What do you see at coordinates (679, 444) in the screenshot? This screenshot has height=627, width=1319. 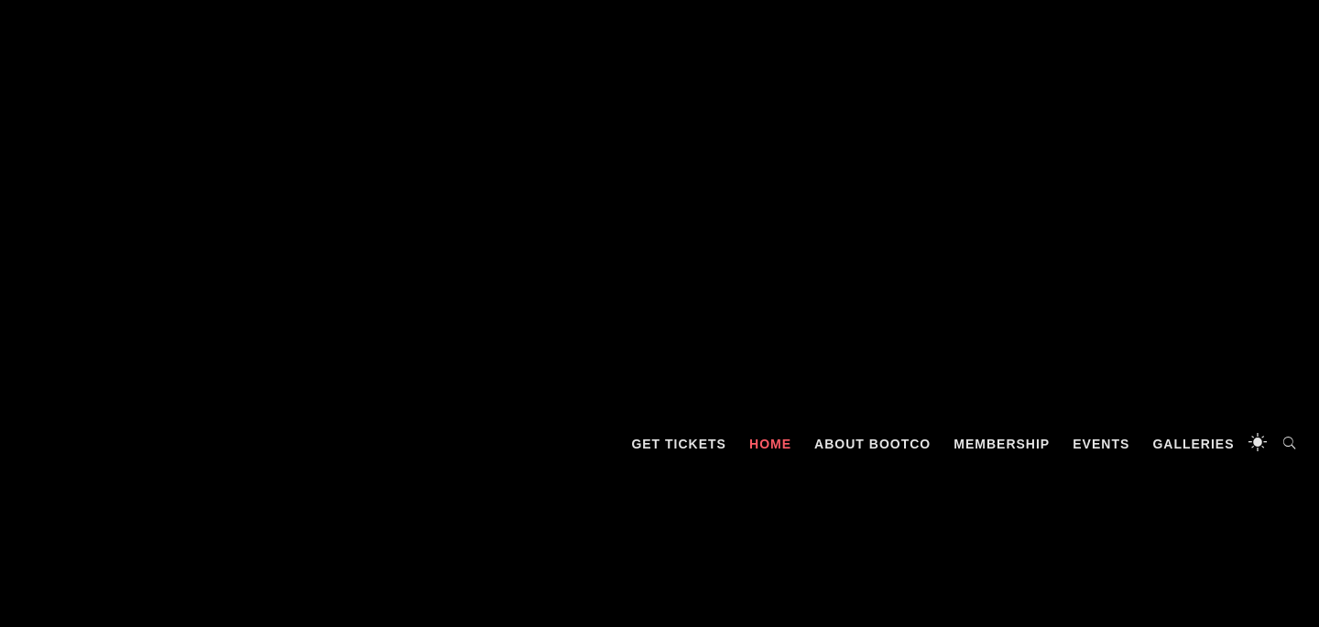 I see `a: GET TICKETS` at bounding box center [679, 444].